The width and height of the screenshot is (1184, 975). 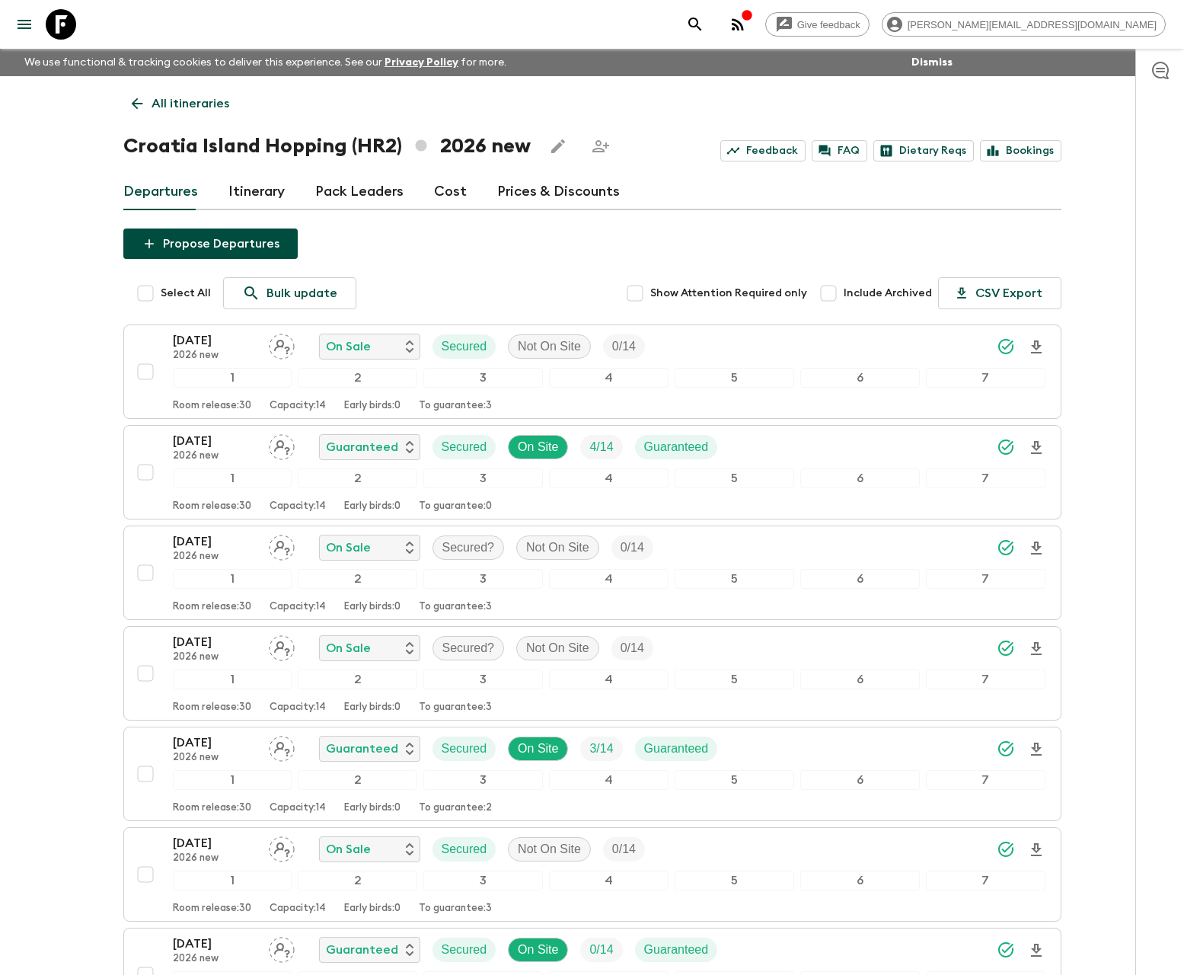 I want to click on p: All itineraries, so click(x=190, y=104).